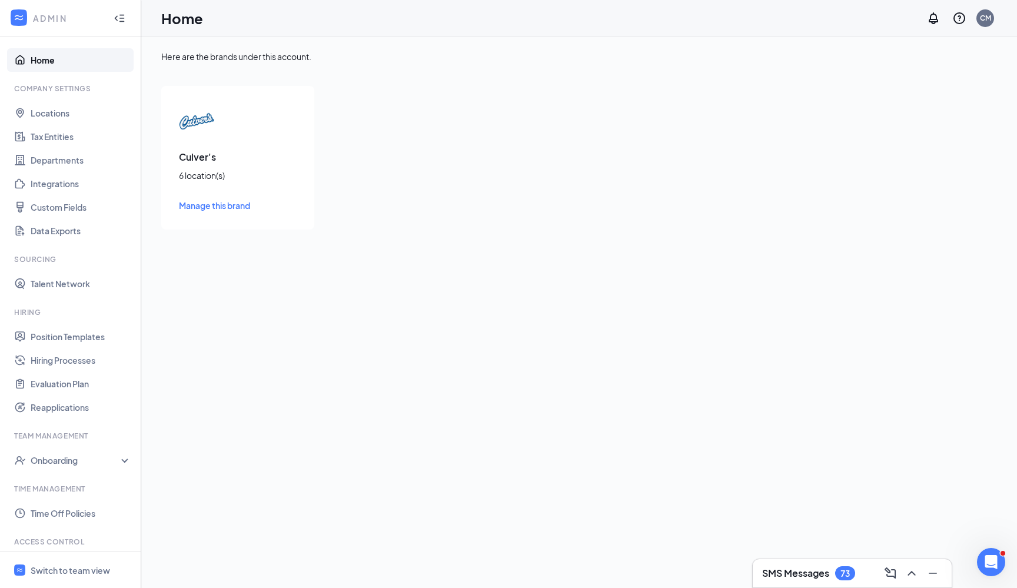 The height and width of the screenshot is (588, 1017). What do you see at coordinates (81, 360) in the screenshot?
I see `a: Hiring Processes` at bounding box center [81, 360].